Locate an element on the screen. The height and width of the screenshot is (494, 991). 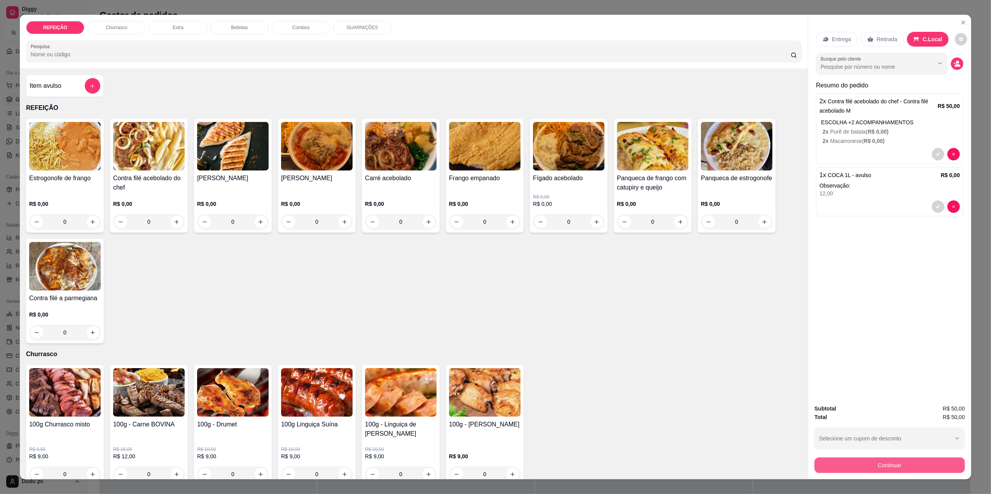
h4: Item avulso is located at coordinates (45, 86).